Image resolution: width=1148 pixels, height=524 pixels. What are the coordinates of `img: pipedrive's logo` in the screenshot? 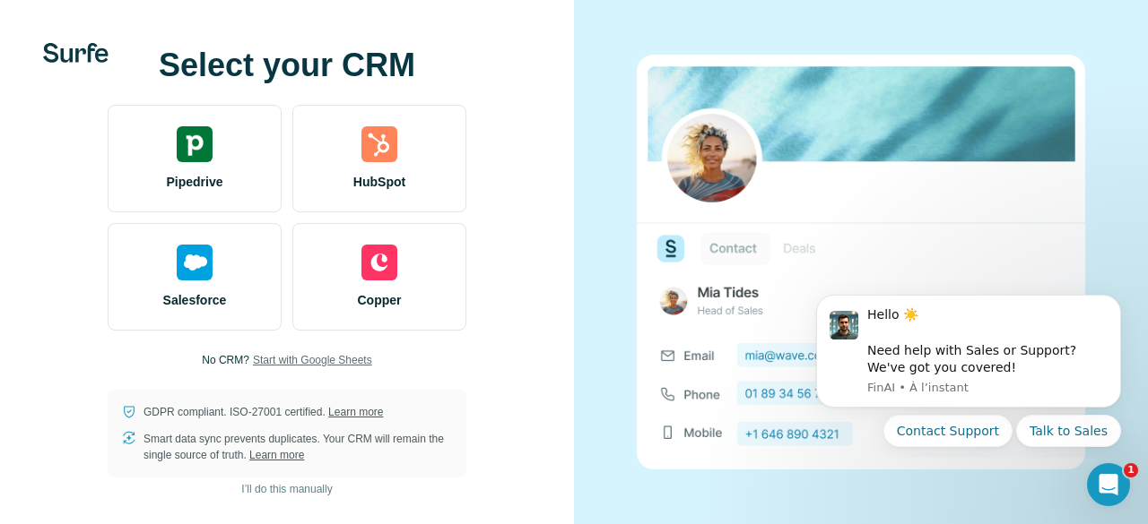 It's located at (195, 144).